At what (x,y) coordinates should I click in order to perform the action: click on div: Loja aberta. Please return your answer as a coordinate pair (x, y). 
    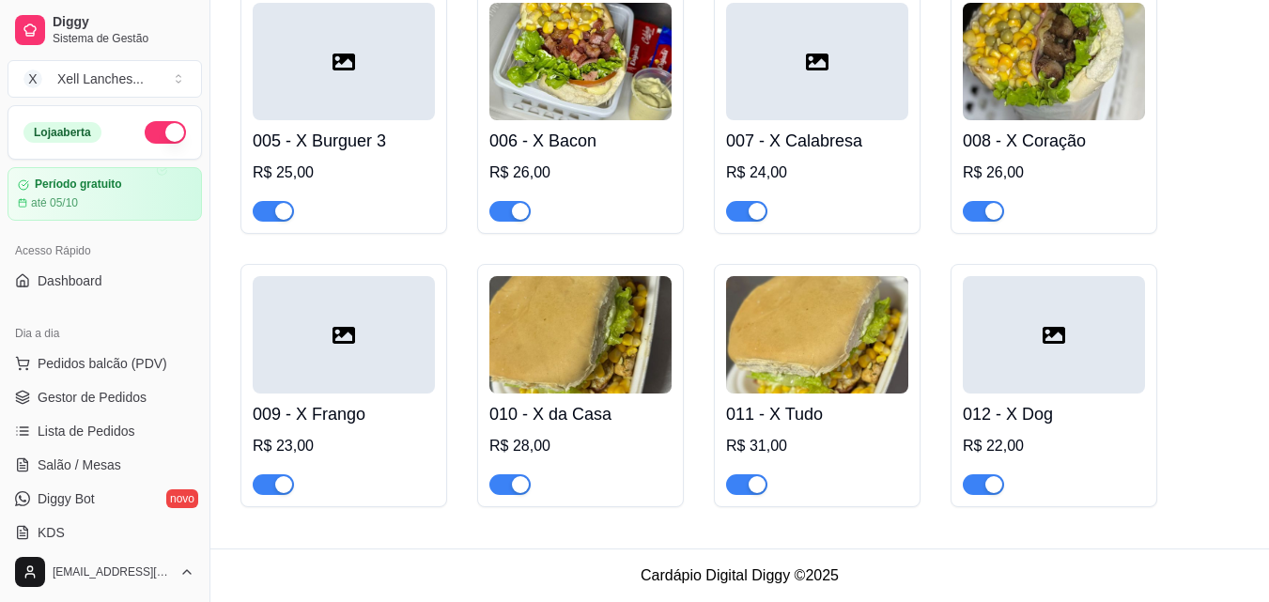
    Looking at the image, I should click on (62, 132).